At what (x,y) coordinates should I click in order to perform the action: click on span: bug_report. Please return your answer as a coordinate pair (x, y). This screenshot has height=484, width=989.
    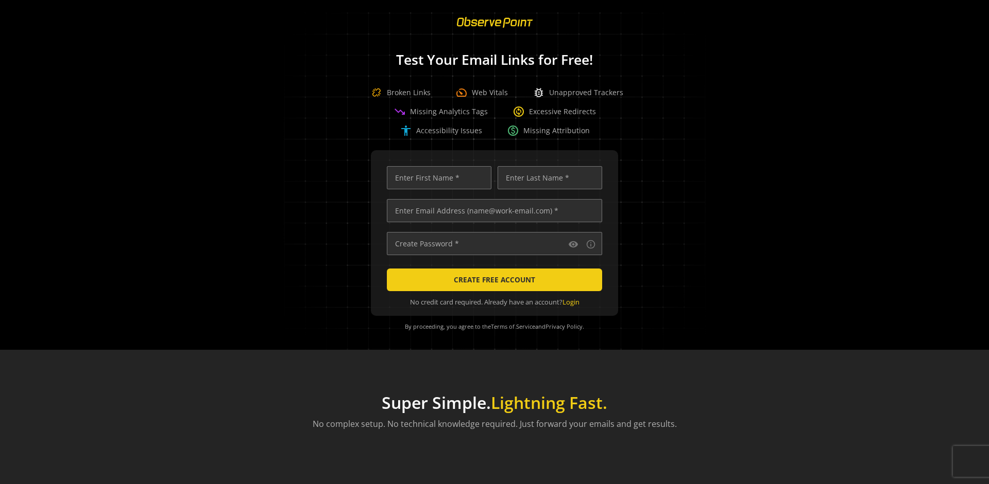
    Looking at the image, I should click on (539, 93).